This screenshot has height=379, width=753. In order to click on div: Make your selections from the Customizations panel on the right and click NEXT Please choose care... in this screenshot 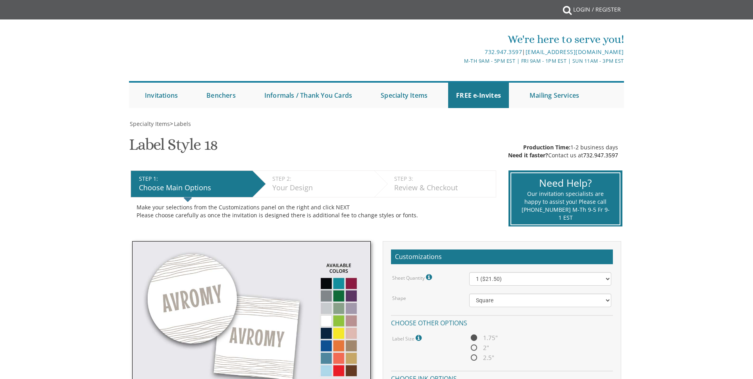, I will do `click(313, 211)`.